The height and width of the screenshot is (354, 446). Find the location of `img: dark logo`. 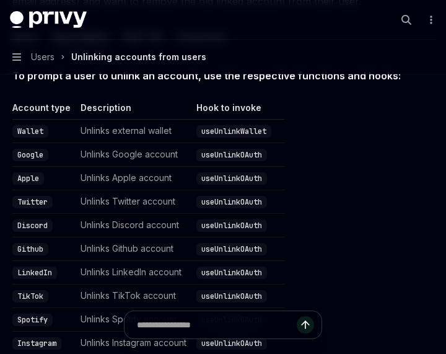

img: dark logo is located at coordinates (48, 20).